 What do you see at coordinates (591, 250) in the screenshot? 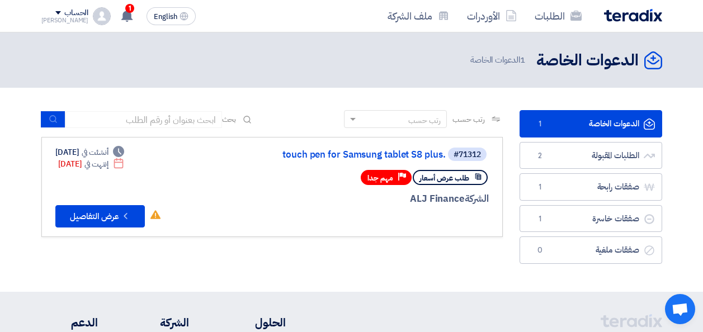
I see `a: صفقات ملغية0` at bounding box center [591, 250].